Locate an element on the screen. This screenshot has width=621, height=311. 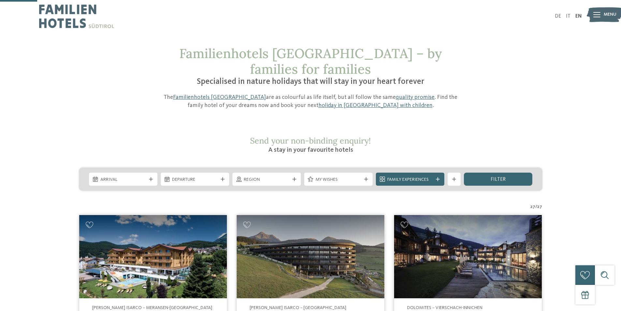
span: My wishes is located at coordinates (339, 180).